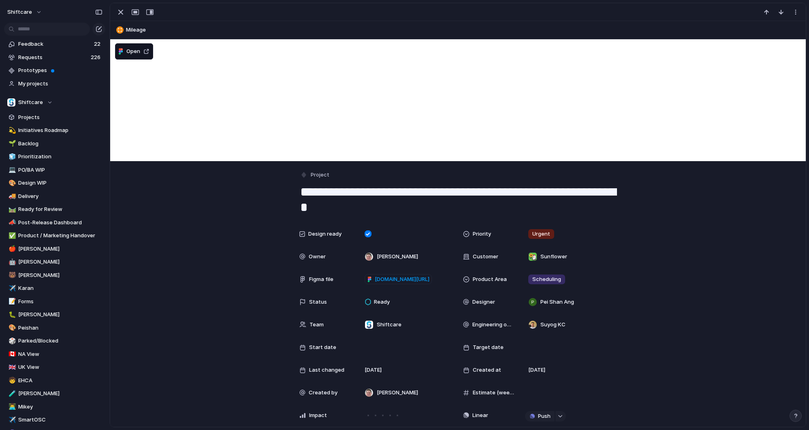  What do you see at coordinates (55, 197) in the screenshot?
I see `a: 🚚Delivery` at bounding box center [55, 197].